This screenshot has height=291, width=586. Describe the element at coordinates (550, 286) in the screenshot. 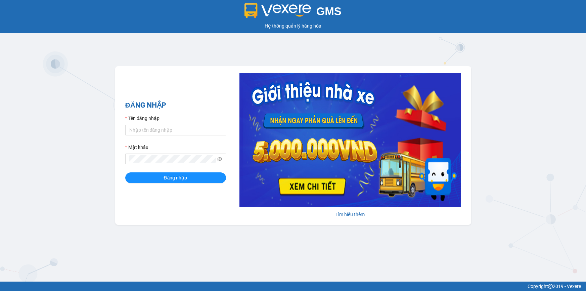

I see `span: copyright` at that location.